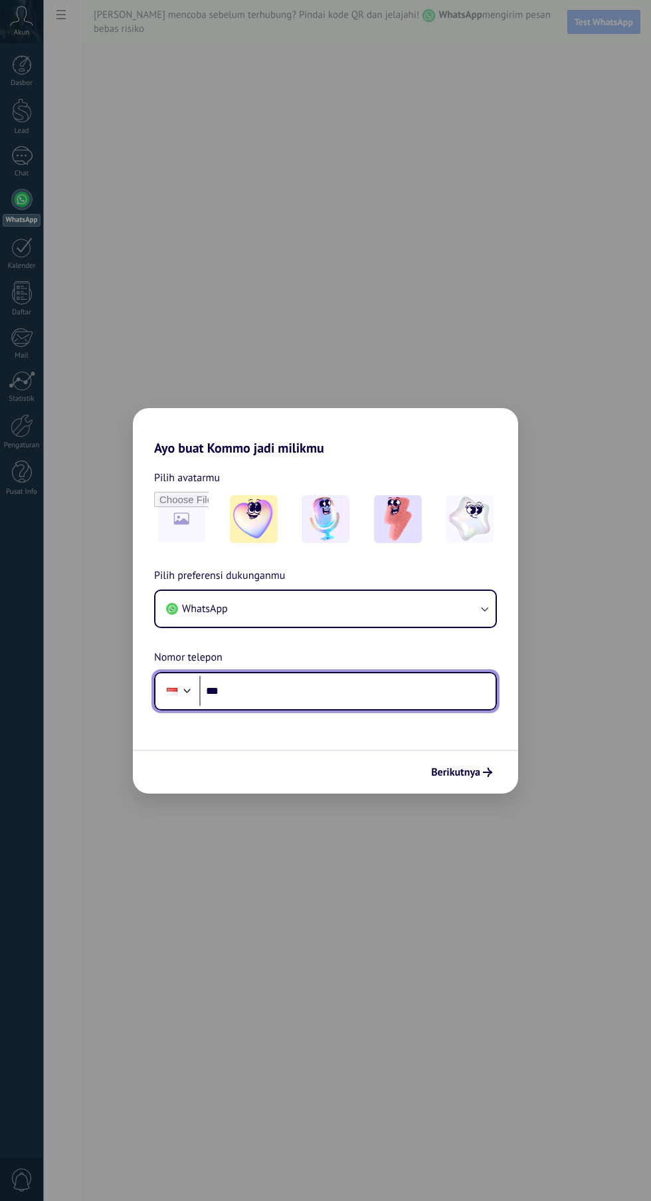  Describe the element at coordinates (326, 609) in the screenshot. I see `button: WhatsApp` at that location.